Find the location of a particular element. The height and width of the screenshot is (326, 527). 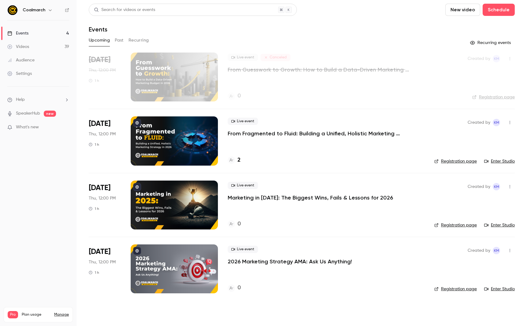

span: Plan usage is located at coordinates (36, 315).